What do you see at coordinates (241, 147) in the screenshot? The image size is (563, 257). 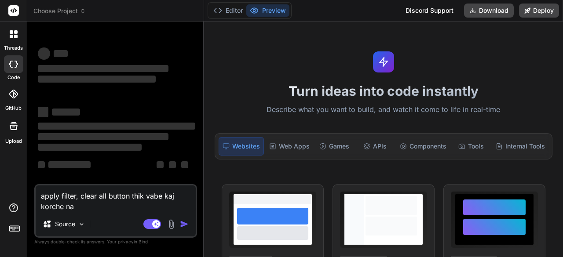 I see `div: Websites` at bounding box center [241, 147].